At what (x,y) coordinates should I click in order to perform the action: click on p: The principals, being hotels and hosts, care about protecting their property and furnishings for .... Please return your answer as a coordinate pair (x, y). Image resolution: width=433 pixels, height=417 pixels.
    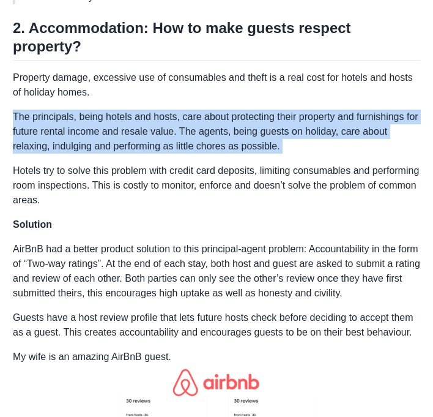
    Looking at the image, I should click on (217, 132).